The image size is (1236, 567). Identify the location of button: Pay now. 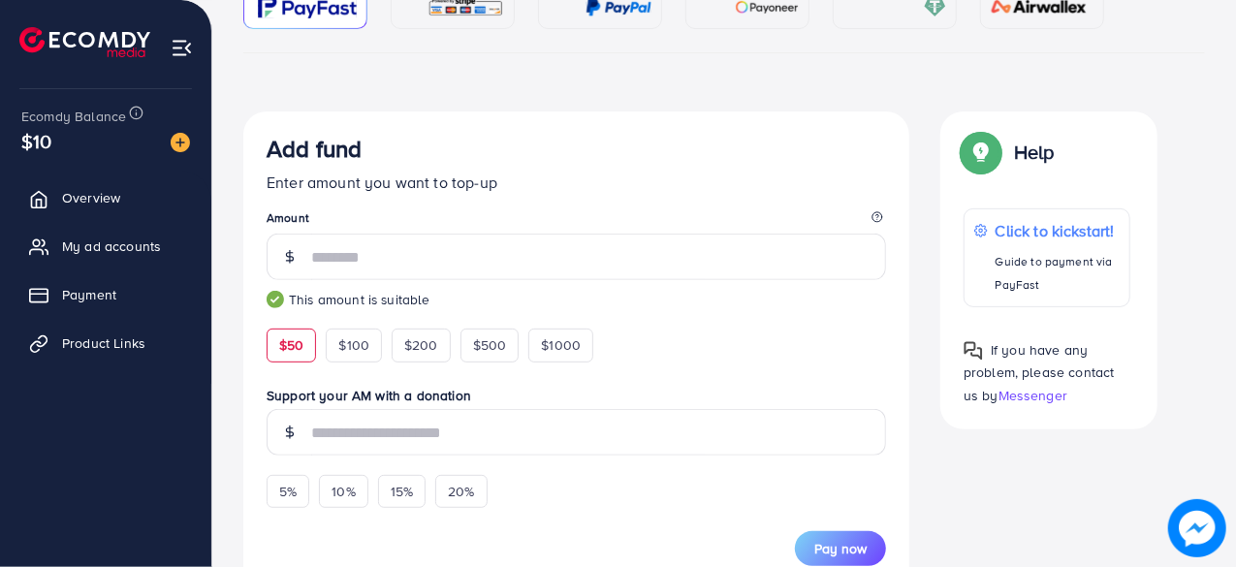
(841, 549).